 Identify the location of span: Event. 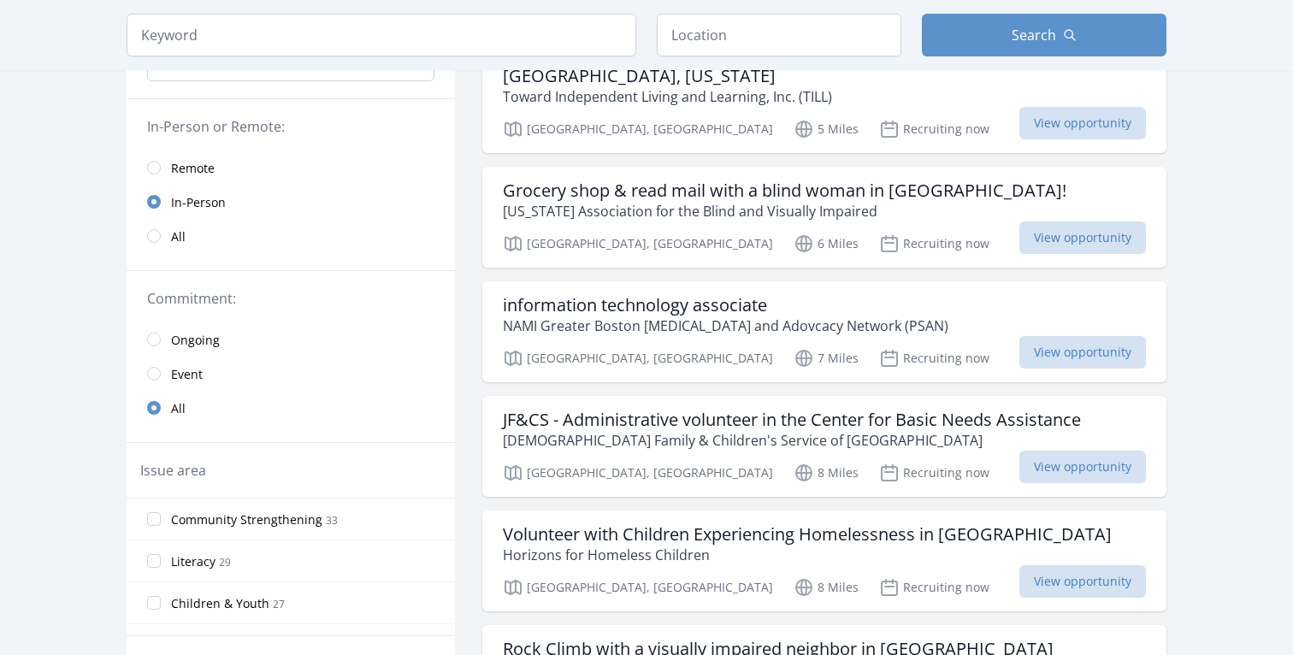
(186, 375).